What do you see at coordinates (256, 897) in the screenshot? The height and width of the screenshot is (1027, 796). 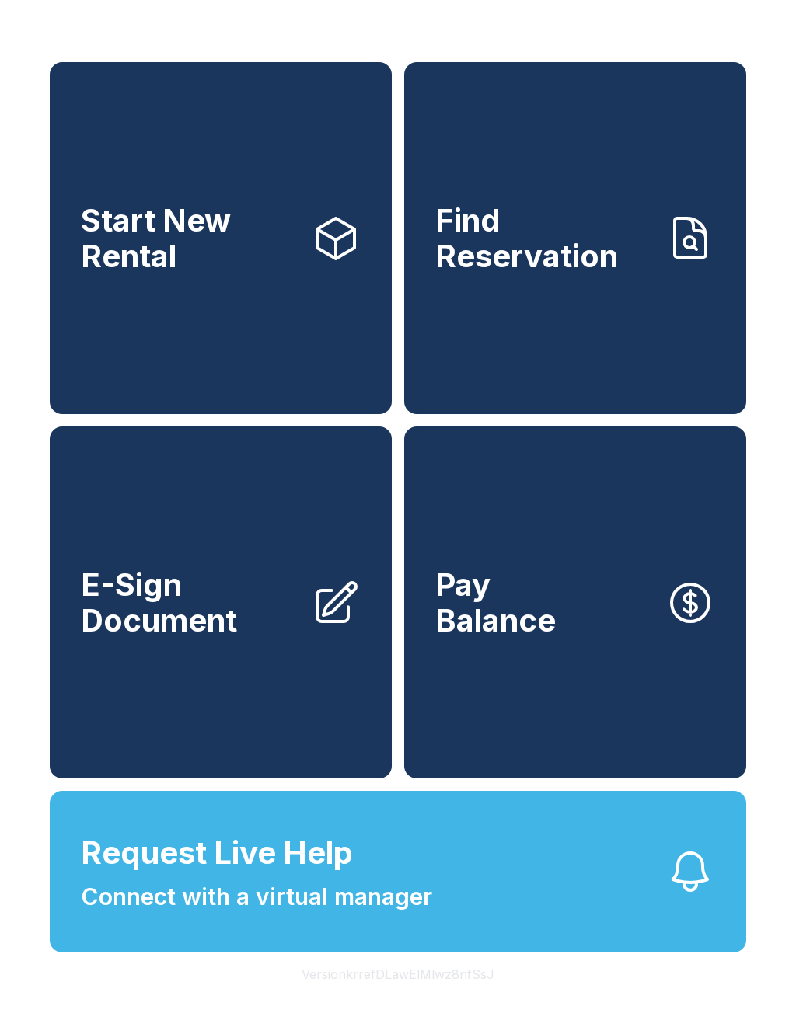 I see `span: Connect with a virtual manager` at bounding box center [256, 897].